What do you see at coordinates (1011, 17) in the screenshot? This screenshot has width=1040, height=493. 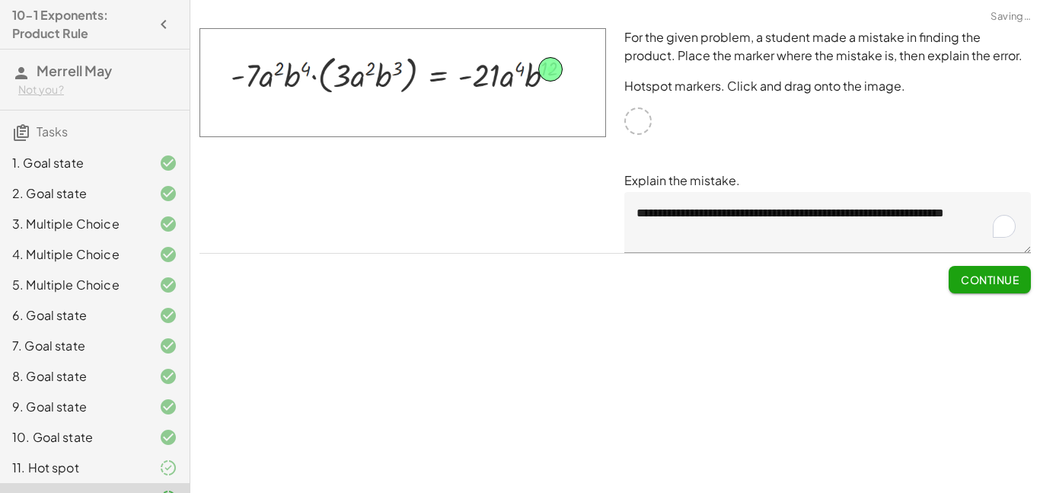 I see `span: Saving…` at bounding box center [1011, 17].